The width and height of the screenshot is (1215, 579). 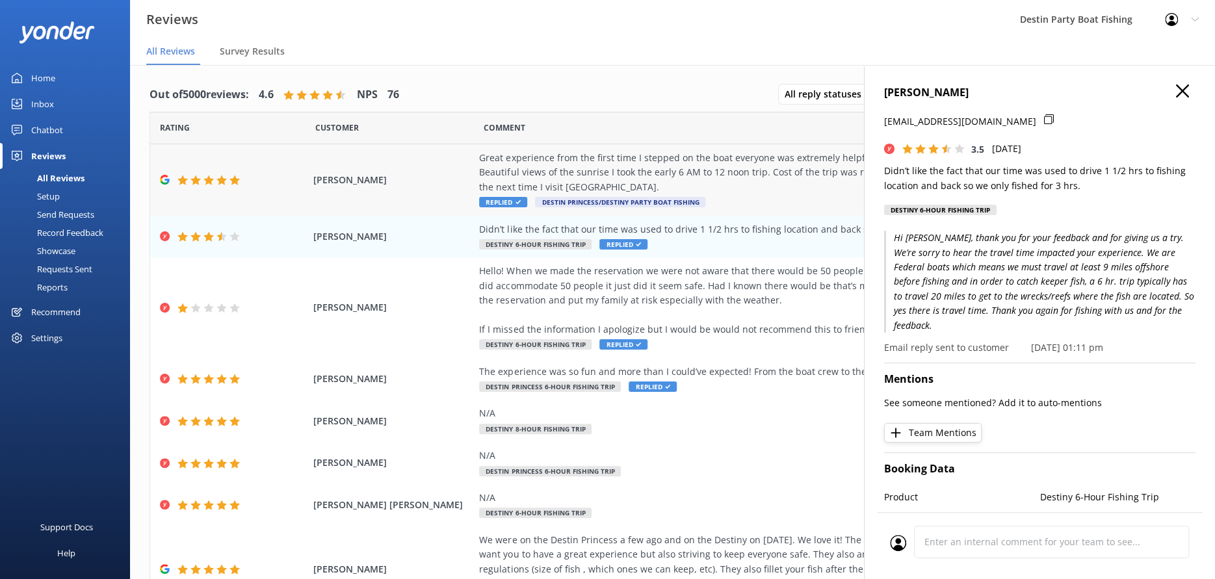 What do you see at coordinates (898, 543) in the screenshot?
I see `img: user_profile.svg` at bounding box center [898, 543].